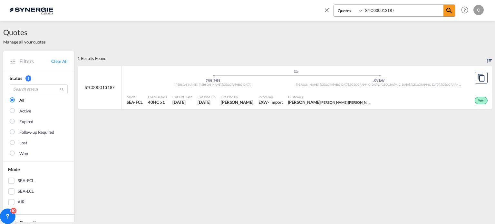  What do you see at coordinates (26, 181) in the screenshot?
I see `div: SEA-FCL` at bounding box center [26, 181].